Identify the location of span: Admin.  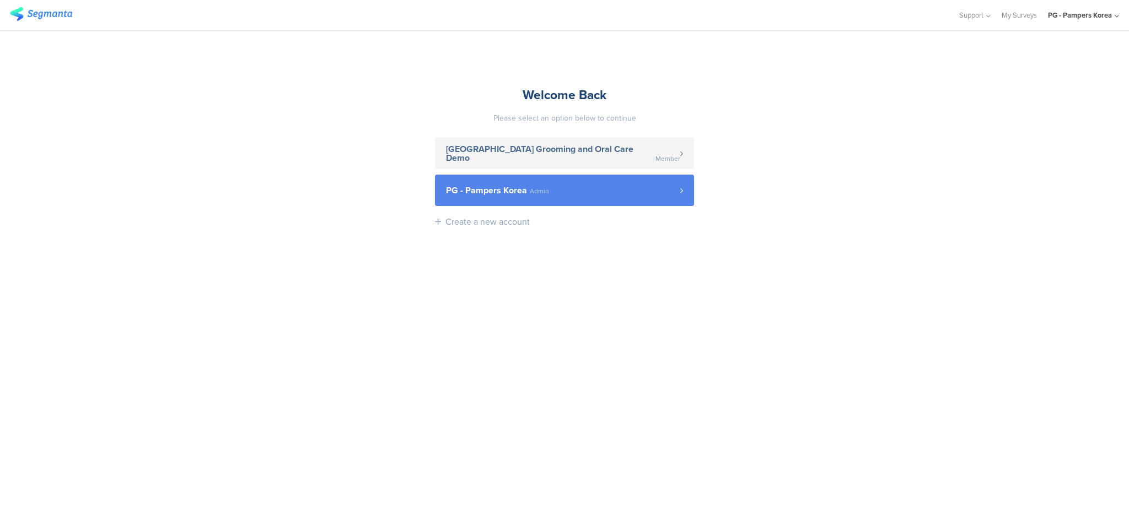
(539, 191).